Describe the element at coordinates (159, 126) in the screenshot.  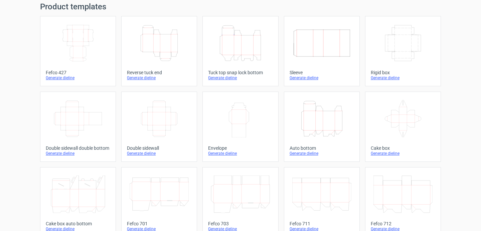
I see `a: Double sidewallGenerate dieline` at that location.